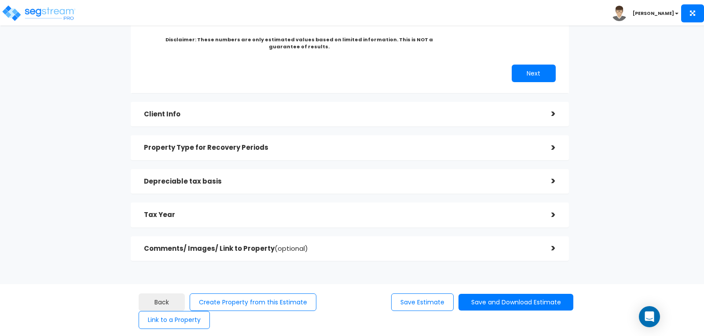 Image resolution: width=704 pixels, height=336 pixels. Describe the element at coordinates (161, 303) in the screenshot. I see `a: Back` at that location.